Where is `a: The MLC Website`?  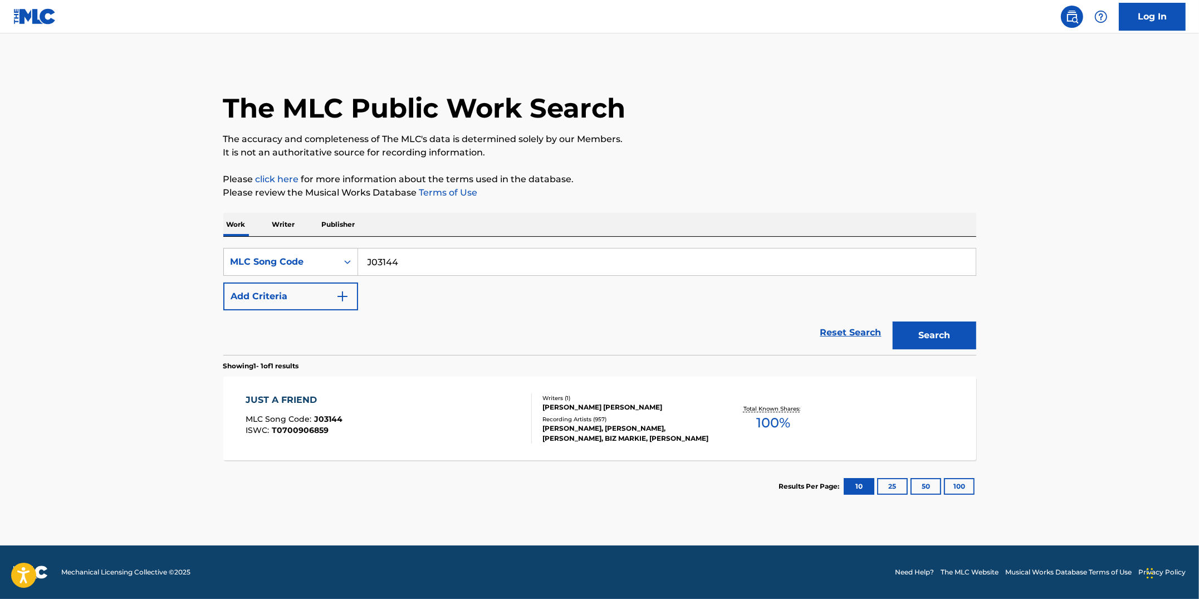 a: The MLC Website is located at coordinates (969, 572).